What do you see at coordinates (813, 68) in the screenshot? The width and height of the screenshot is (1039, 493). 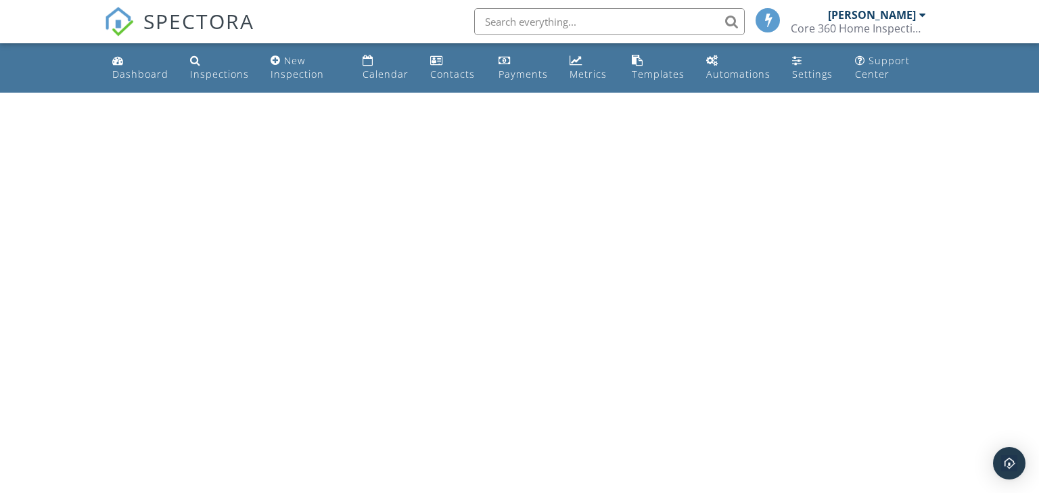 I see `a: Settings` at bounding box center [813, 68].